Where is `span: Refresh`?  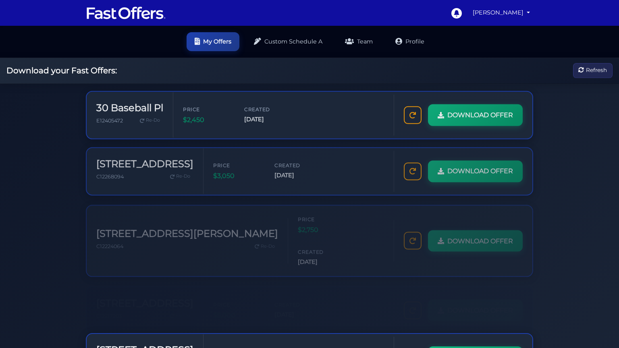 span: Refresh is located at coordinates (597, 71).